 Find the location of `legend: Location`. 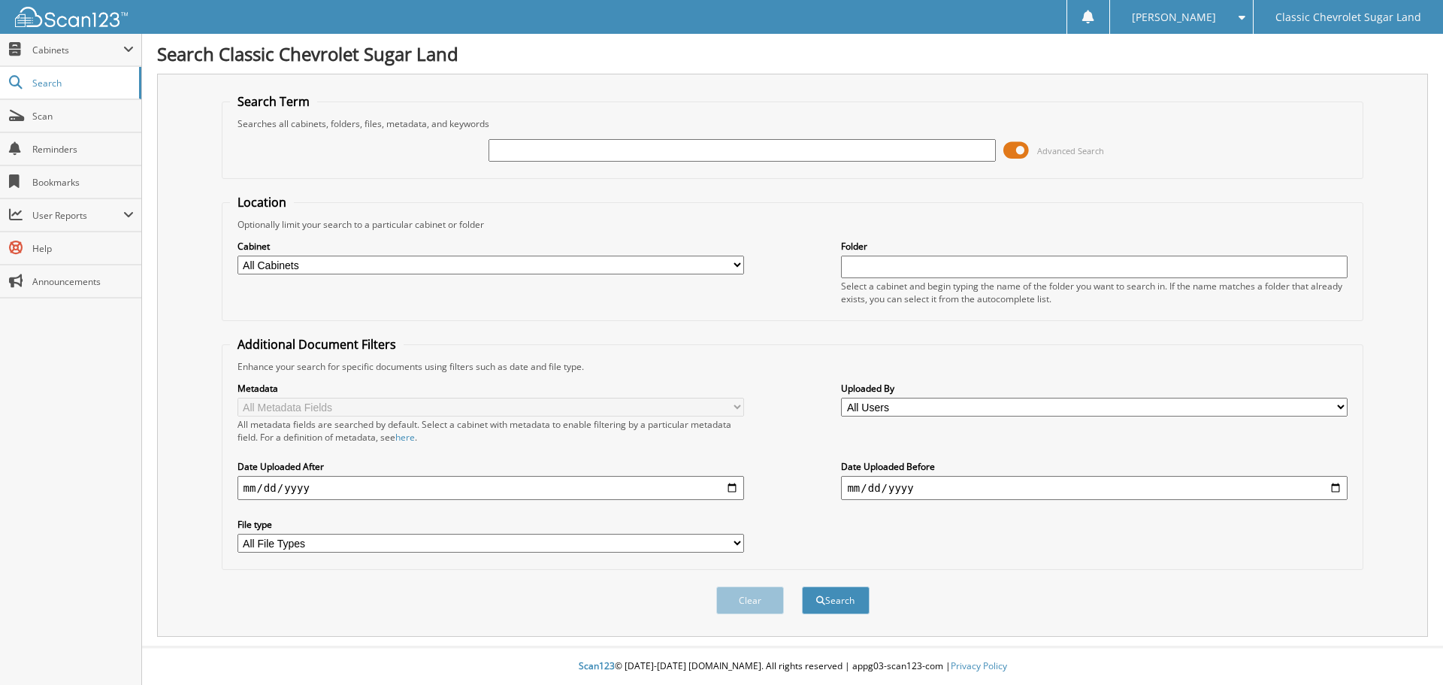

legend: Location is located at coordinates (262, 202).